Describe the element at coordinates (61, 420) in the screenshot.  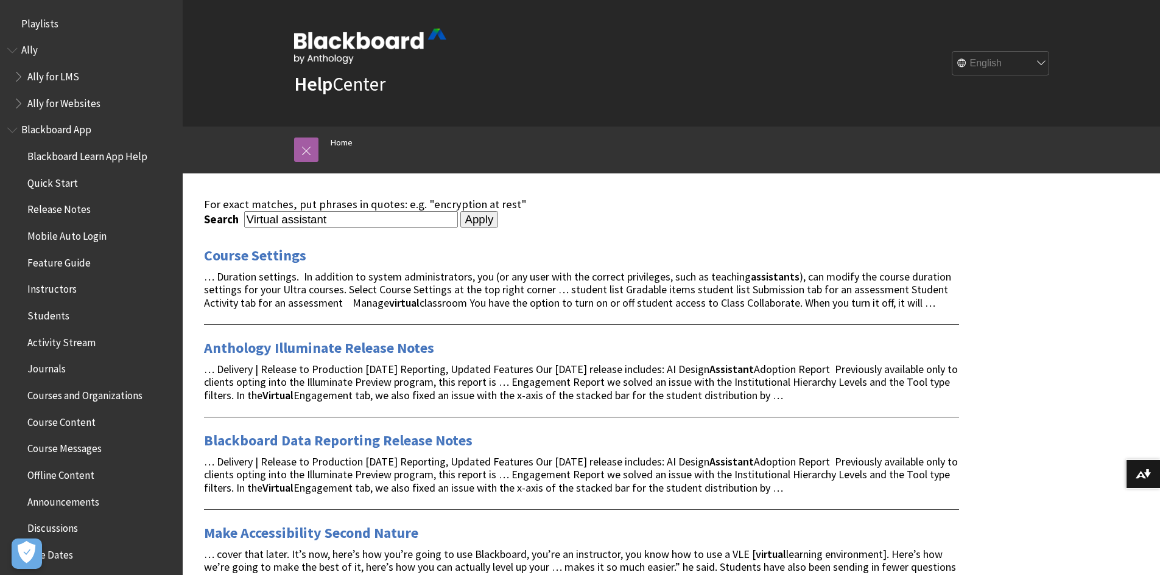
I see `span: Course Content` at that location.